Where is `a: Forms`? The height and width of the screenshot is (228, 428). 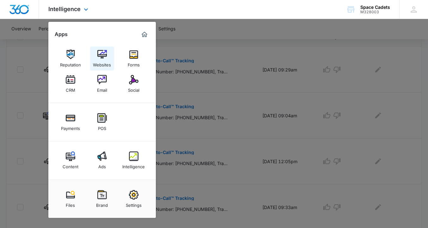 a: Forms is located at coordinates (134, 58).